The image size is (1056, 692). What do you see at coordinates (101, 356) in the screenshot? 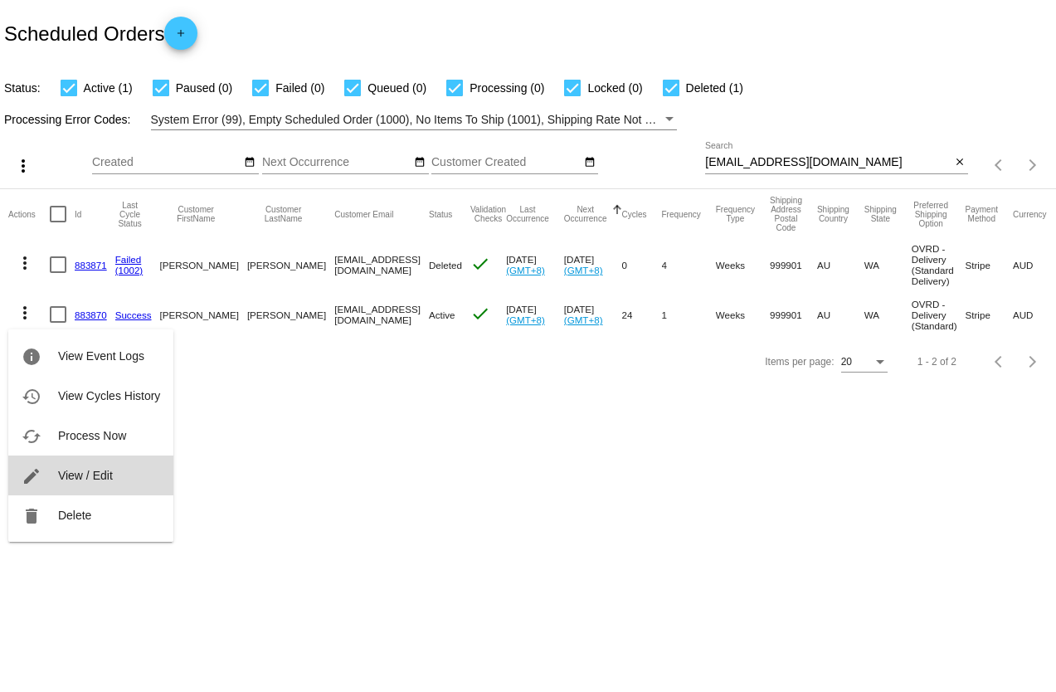
I see `span: View Event Logs` at bounding box center [101, 356].